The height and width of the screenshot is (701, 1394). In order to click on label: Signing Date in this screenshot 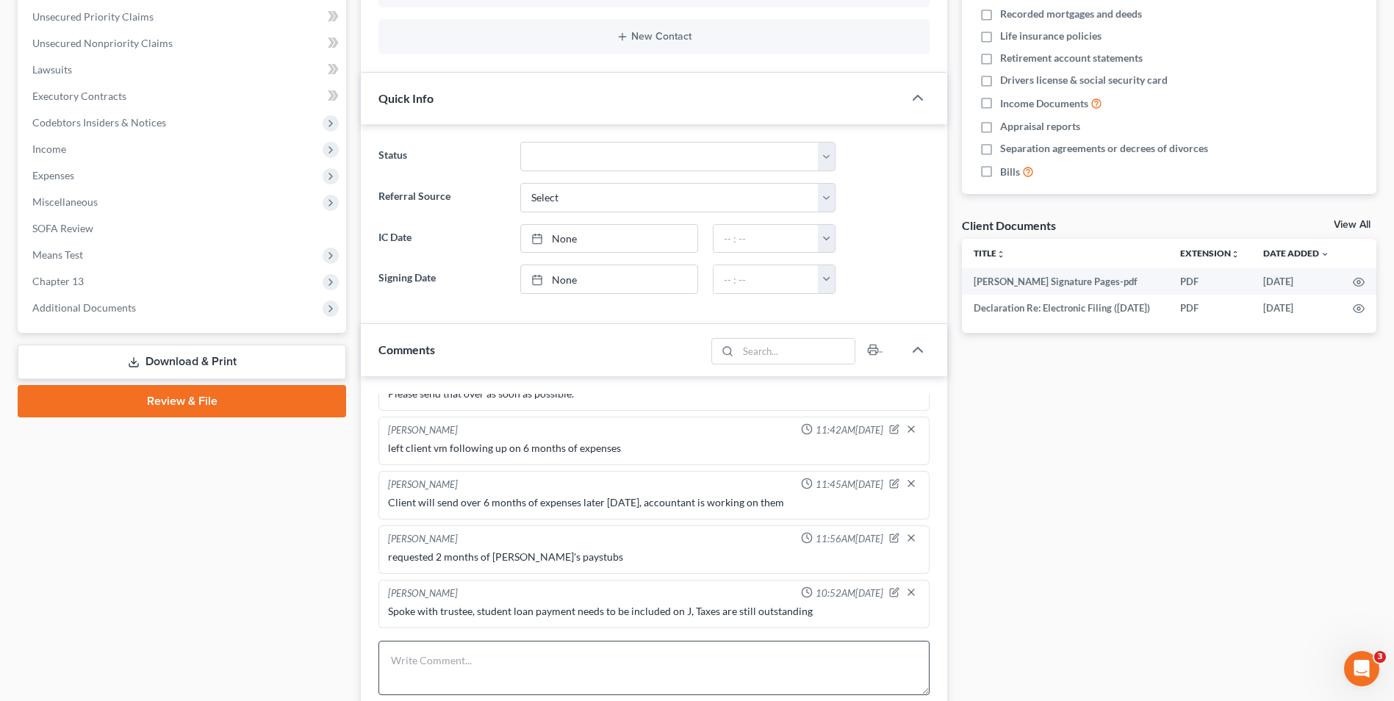, I will do `click(442, 279)`.